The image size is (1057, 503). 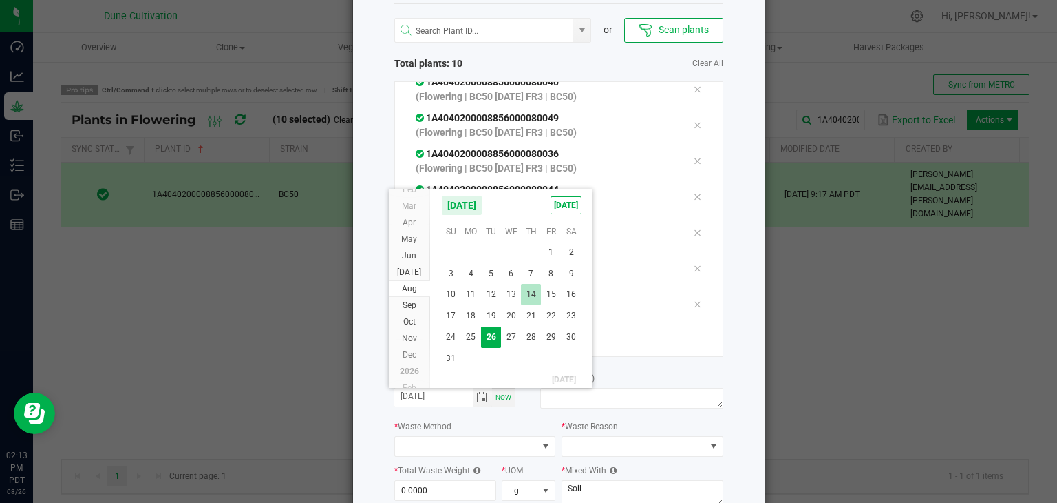 I want to click on span: Now, so click(x=503, y=397).